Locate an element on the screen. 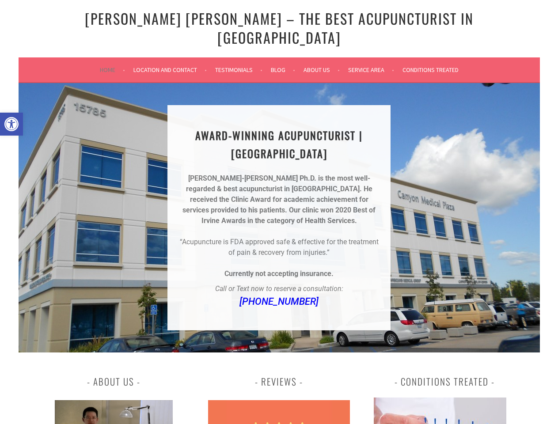 The width and height of the screenshot is (558, 424). a: Conditions Treated is located at coordinates (430, 70).